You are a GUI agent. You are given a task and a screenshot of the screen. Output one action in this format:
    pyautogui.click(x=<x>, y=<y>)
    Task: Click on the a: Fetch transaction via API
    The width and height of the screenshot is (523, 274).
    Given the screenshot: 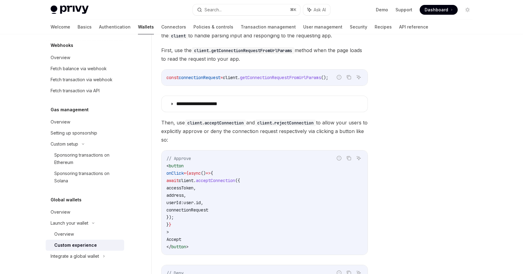 What is the action you would take?
    pyautogui.click(x=85, y=91)
    